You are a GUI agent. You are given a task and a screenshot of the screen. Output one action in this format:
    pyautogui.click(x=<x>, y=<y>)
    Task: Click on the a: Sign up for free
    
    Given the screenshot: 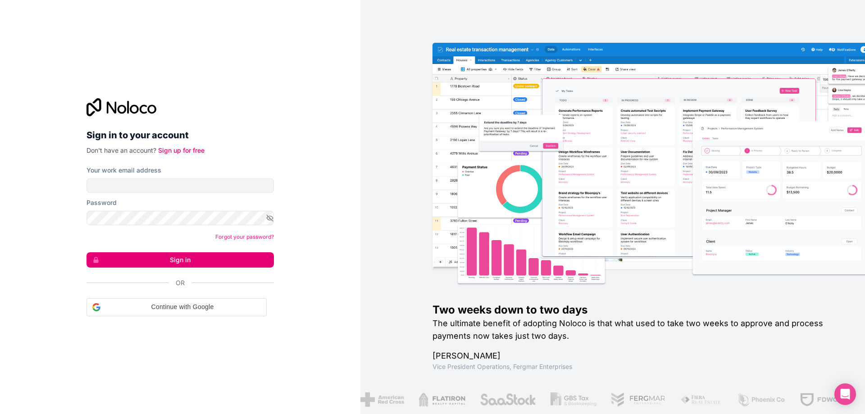 What is the action you would take?
    pyautogui.click(x=181, y=150)
    